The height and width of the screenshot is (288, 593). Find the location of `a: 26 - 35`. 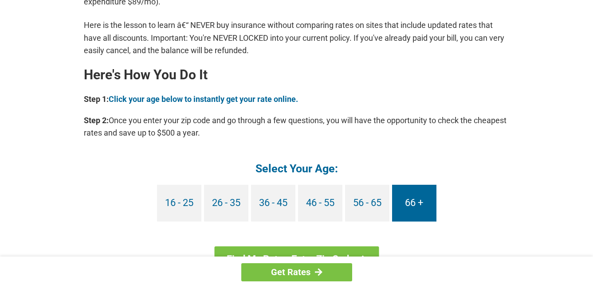

a: 26 - 35 is located at coordinates (226, 203).